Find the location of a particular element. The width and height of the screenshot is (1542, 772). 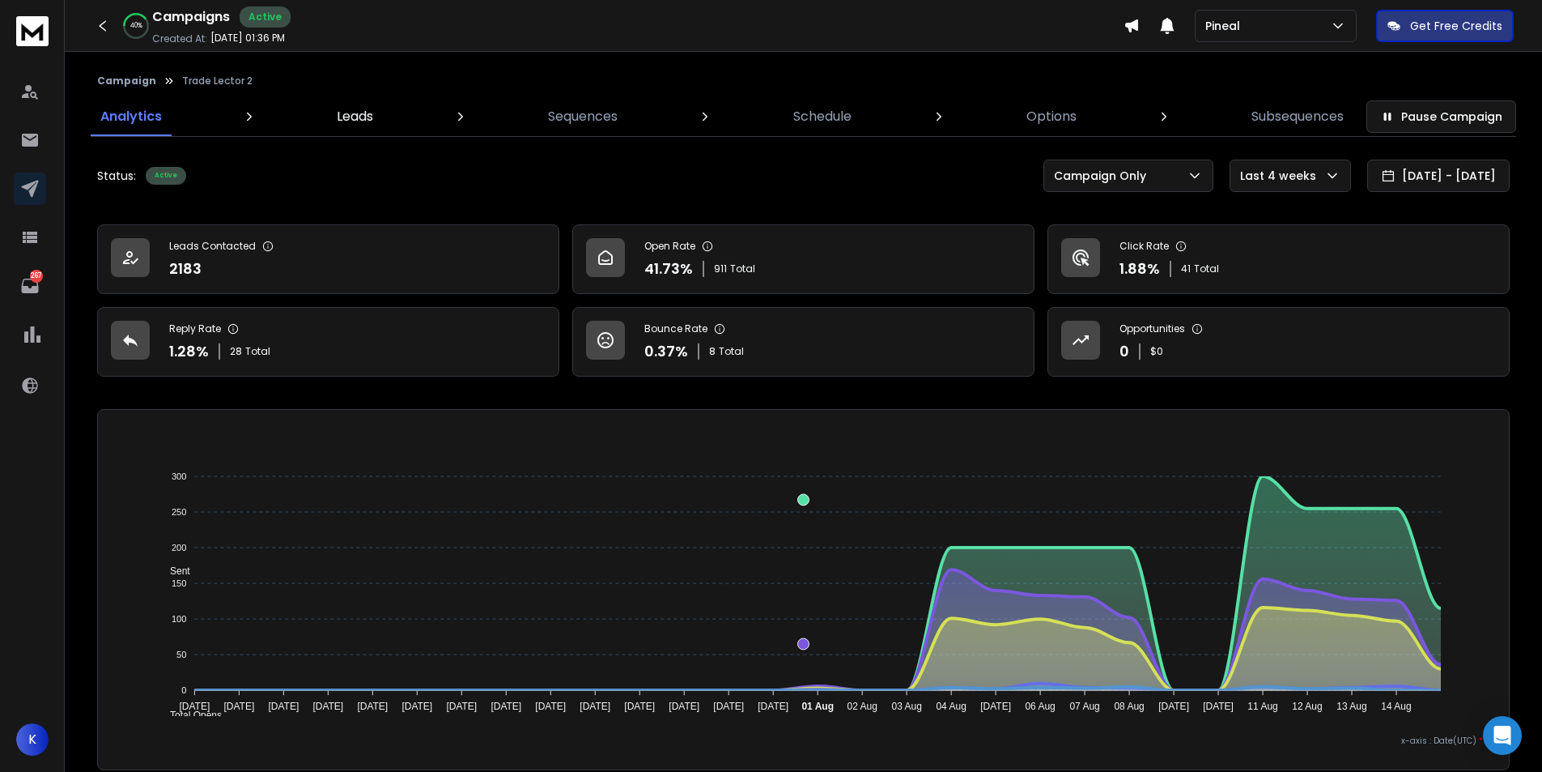

span: 8 is located at coordinates (712, 351).